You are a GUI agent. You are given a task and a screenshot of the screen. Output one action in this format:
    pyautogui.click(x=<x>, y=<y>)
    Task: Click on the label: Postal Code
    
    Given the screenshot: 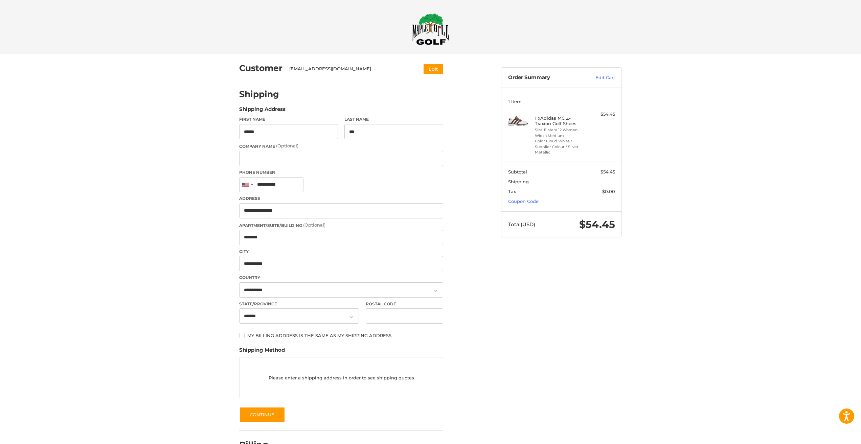 What is the action you would take?
    pyautogui.click(x=405, y=304)
    